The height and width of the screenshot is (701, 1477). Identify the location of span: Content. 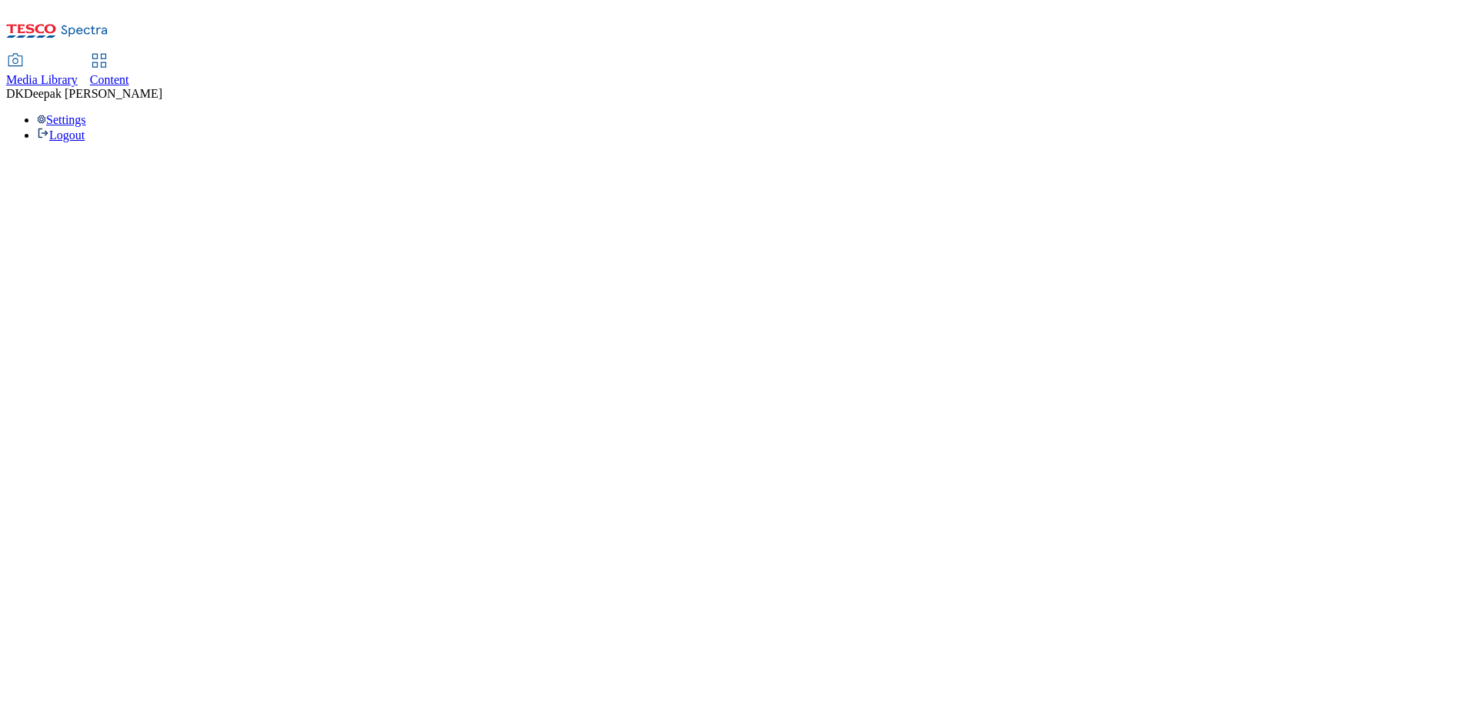
(109, 79).